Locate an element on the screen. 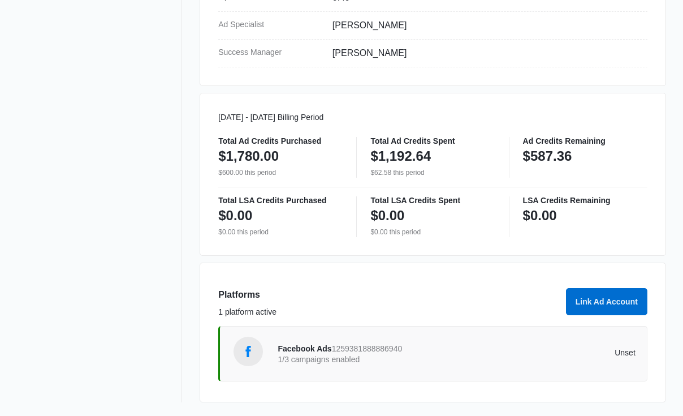 This screenshot has width=683, height=416. img: website_grey.svg is located at coordinates (23, 34).